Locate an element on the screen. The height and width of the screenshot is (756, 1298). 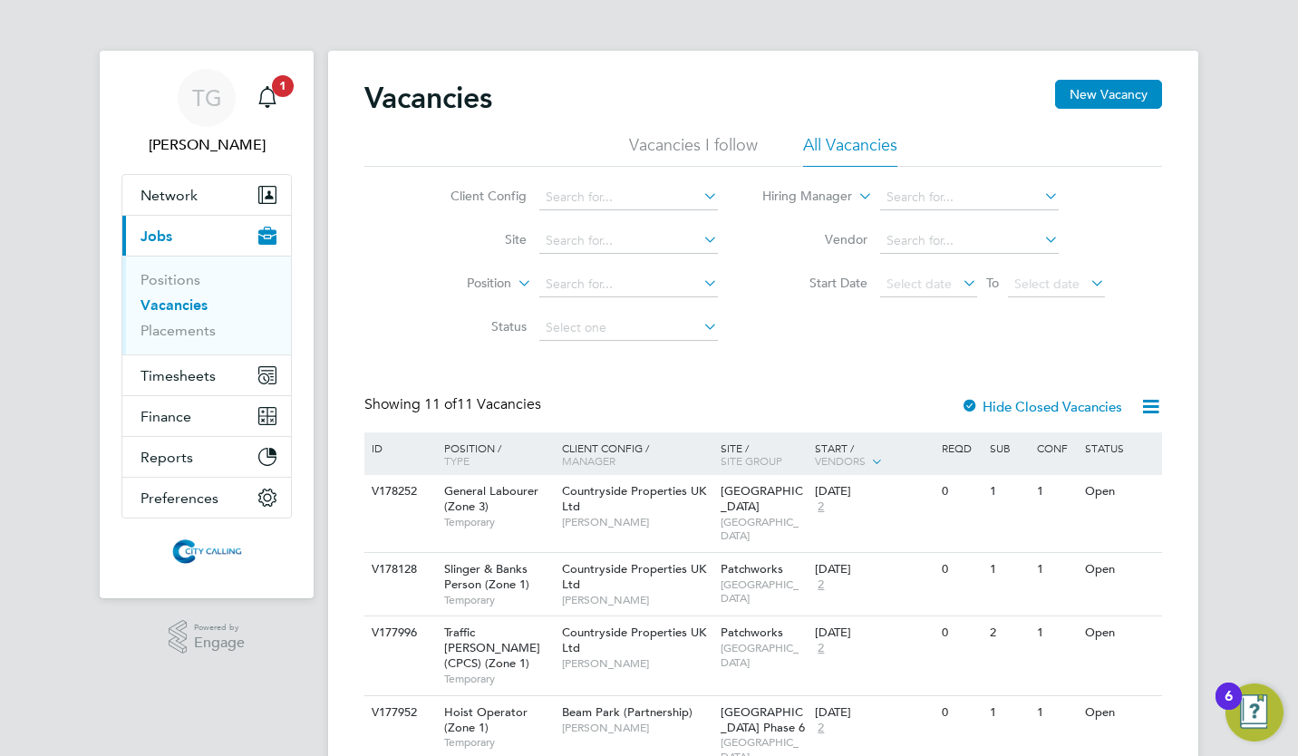
span: To is located at coordinates (993, 283).